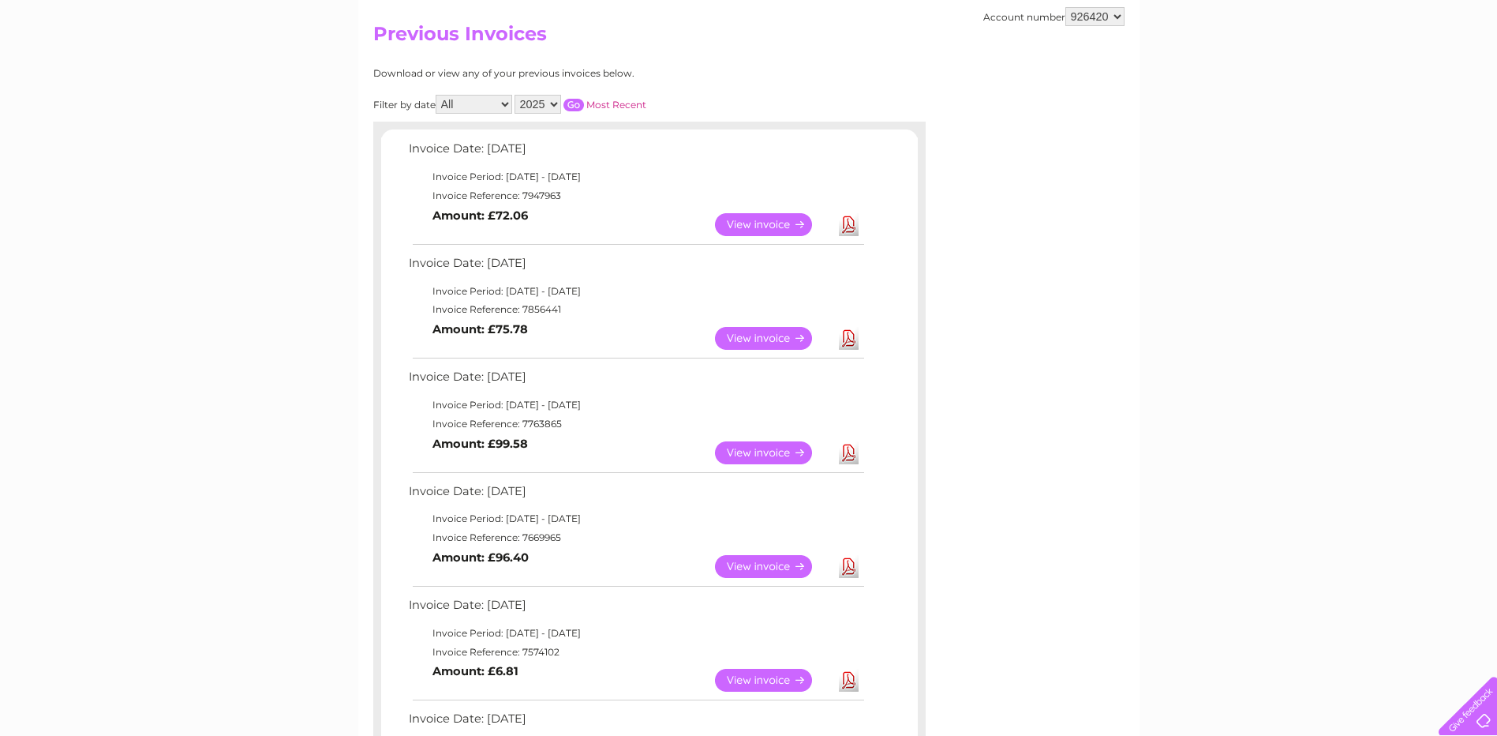 This screenshot has height=736, width=1497. I want to click on td: Invoice Reference: 7947963, so click(635, 196).